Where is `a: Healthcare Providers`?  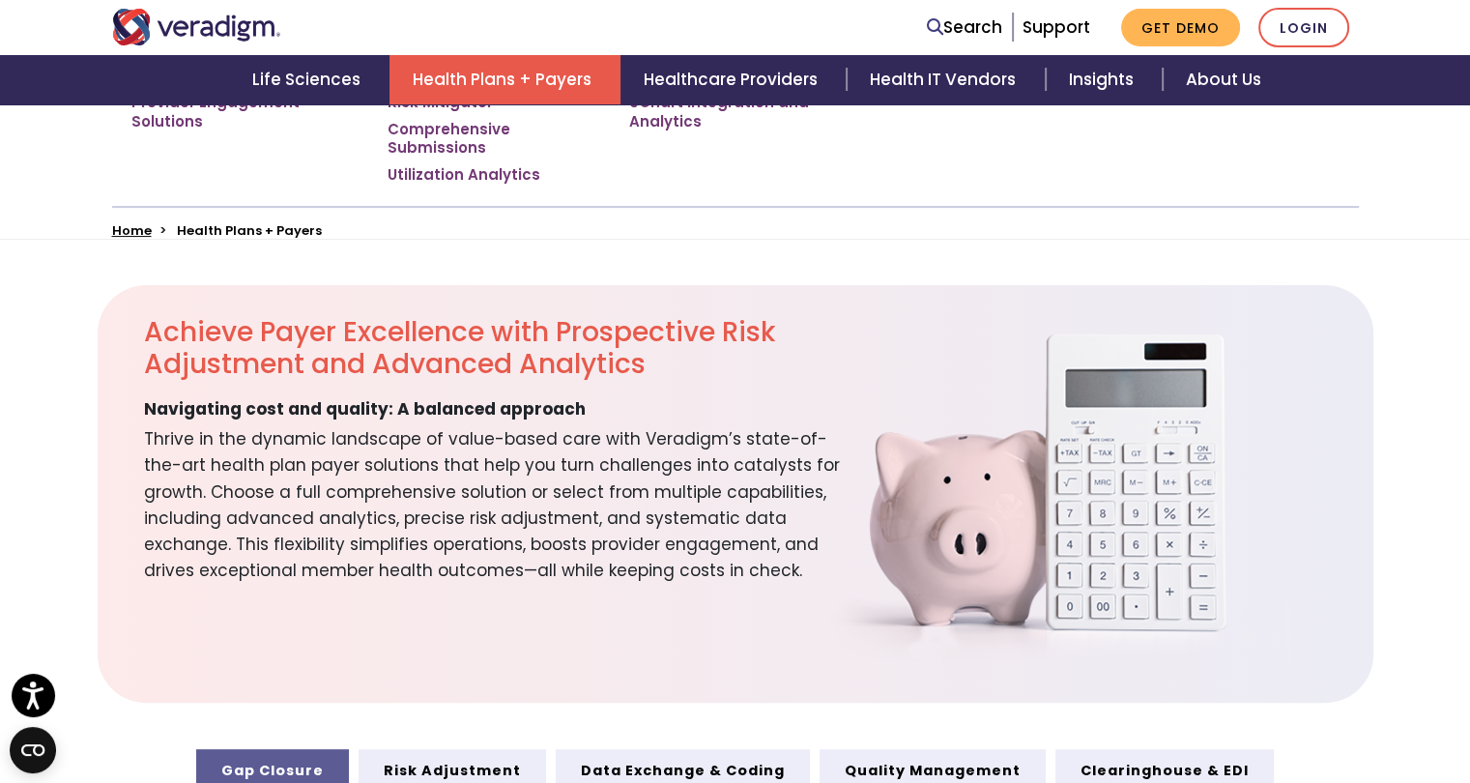
a: Healthcare Providers is located at coordinates (734, 79).